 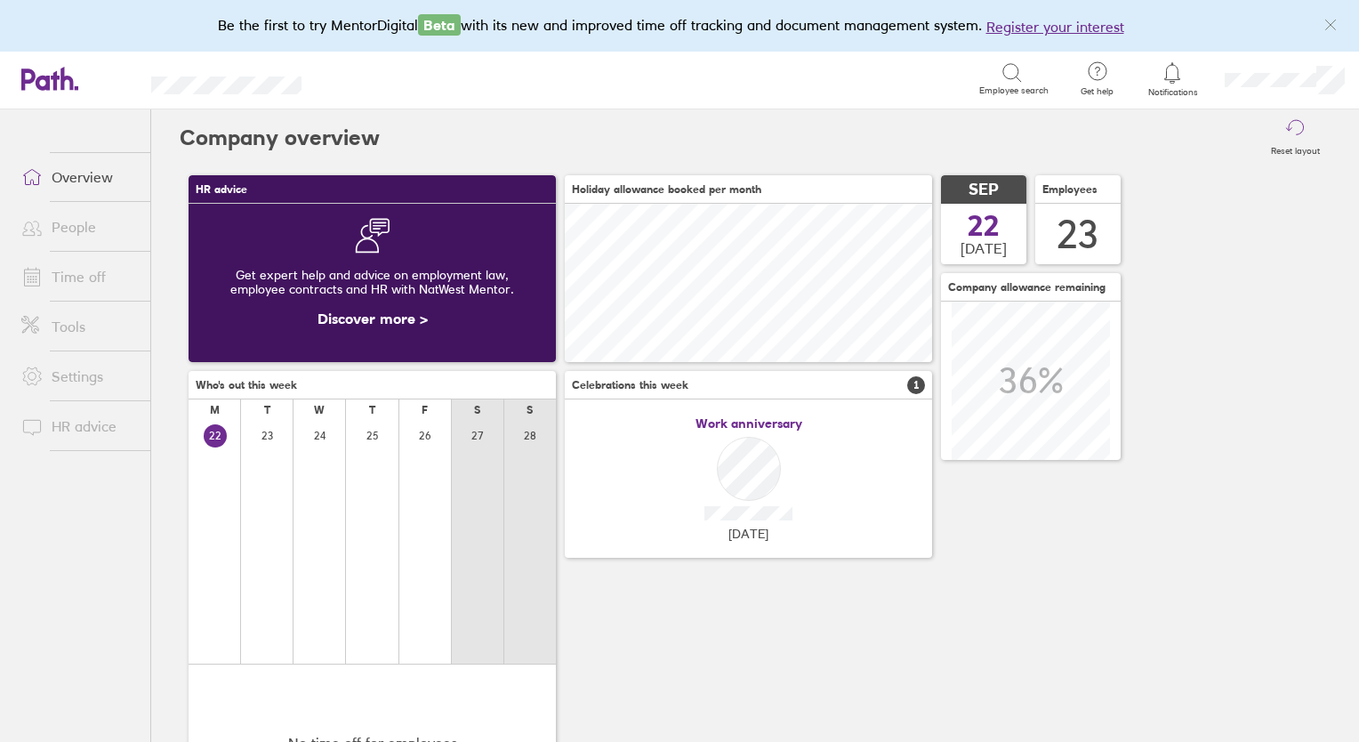 What do you see at coordinates (1070, 189) in the screenshot?
I see `span: Employees` at bounding box center [1070, 189].